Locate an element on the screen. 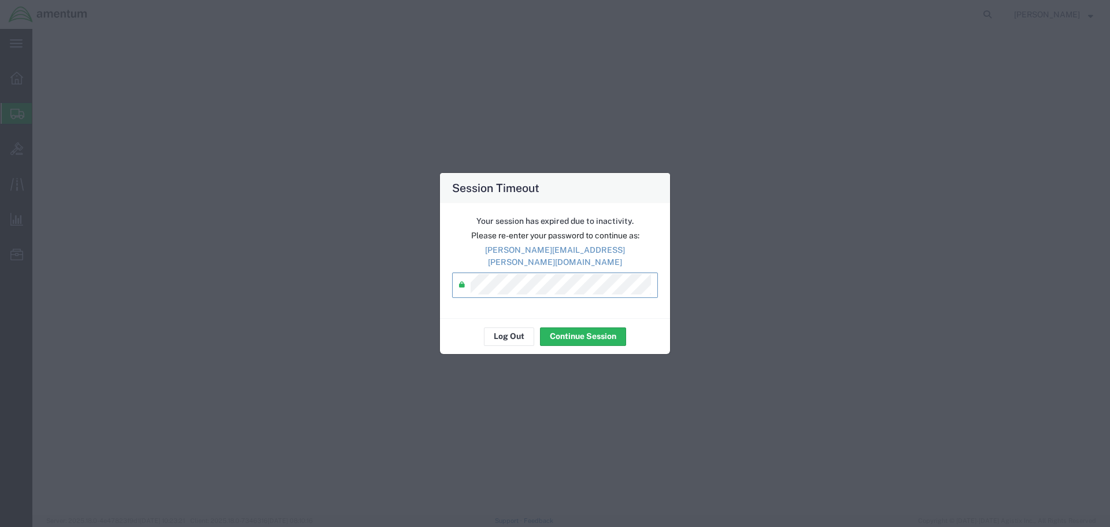 The height and width of the screenshot is (527, 1110). button: Log Out is located at coordinates (509, 337).